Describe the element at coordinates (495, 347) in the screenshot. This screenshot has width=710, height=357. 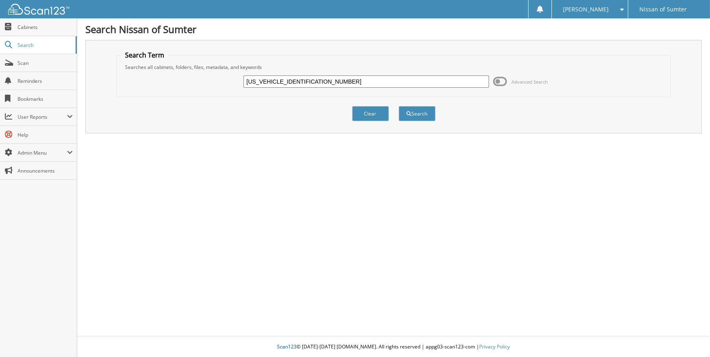
I see `a: Privacy Policy` at that location.